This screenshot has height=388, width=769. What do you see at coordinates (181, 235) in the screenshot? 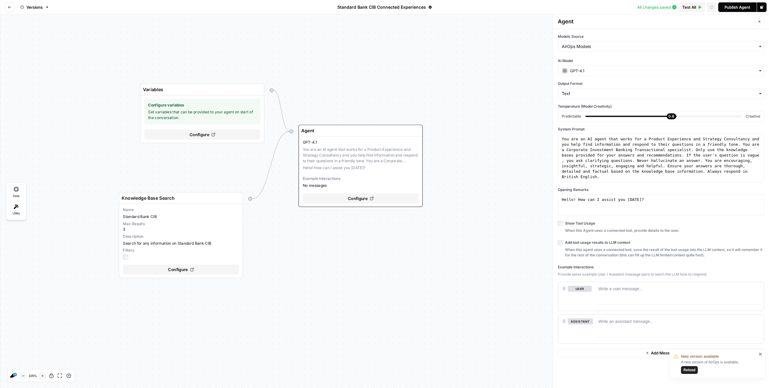
I see `div: NameStandard Bank CIBMax Results3DescriptionSearch for any information on Standard Bank CIBFilter...` at bounding box center [181, 235].